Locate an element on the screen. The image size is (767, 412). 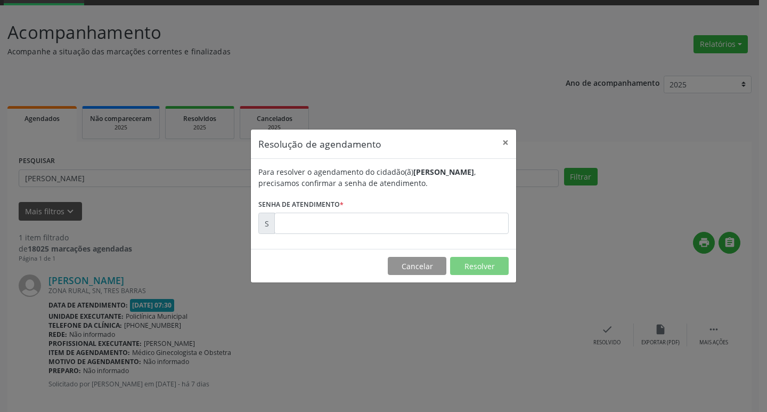
div: Para resolver o agendamento do cidadão(ã) , precisamos confirmar a senha de atendimento. is located at coordinates (383, 177).